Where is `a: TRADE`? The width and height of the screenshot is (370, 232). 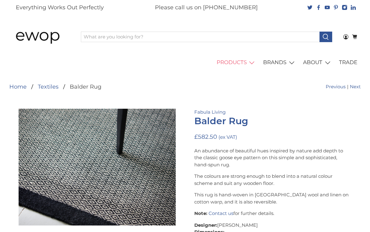 a: TRADE is located at coordinates (349, 63).